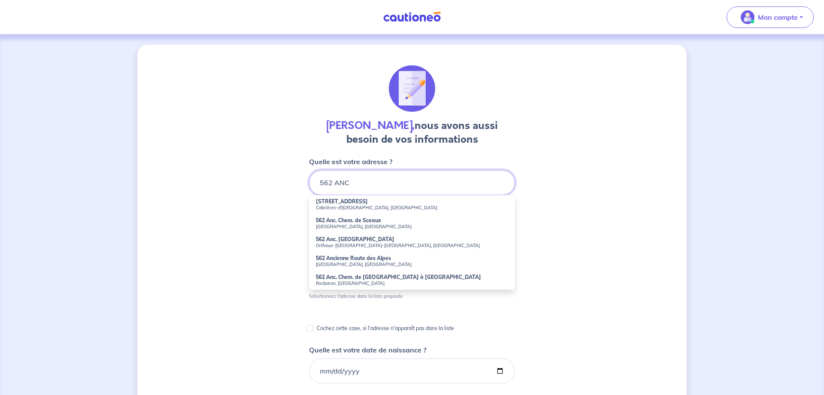 The width and height of the screenshot is (824, 395). Describe the element at coordinates (412, 371) in the screenshot. I see `input: 01/01/1980` at that location.